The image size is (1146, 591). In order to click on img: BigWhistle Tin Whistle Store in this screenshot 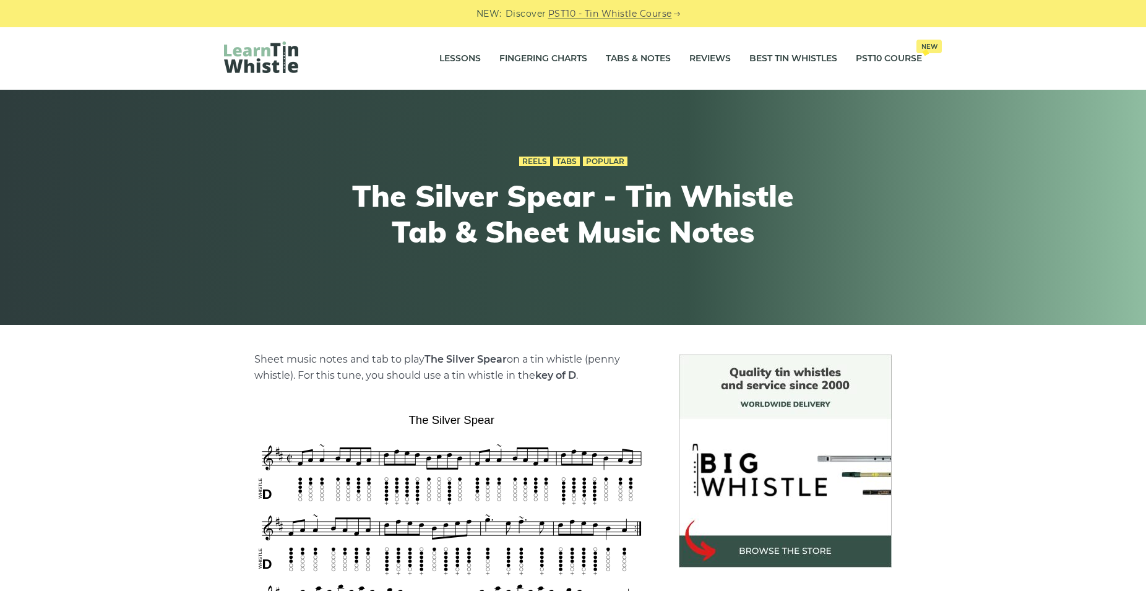, I will do `click(786, 461)`.